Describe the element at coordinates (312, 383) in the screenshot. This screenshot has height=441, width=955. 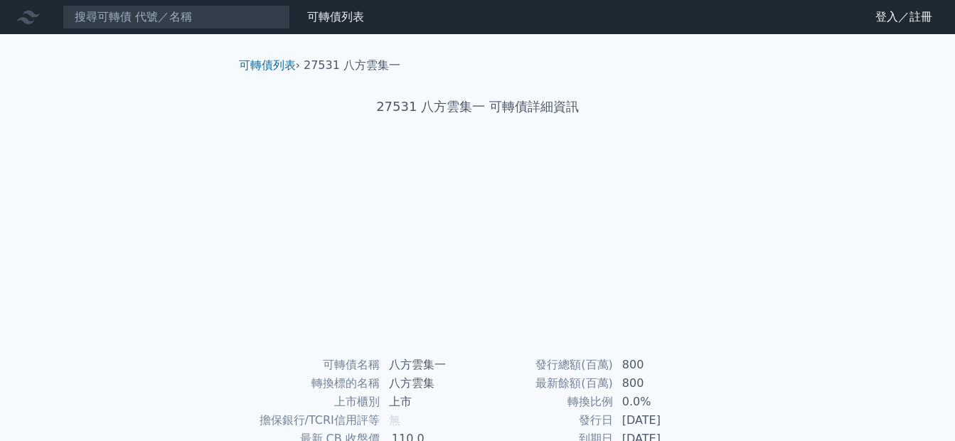
I see `td: 轉換標的名稱` at that location.